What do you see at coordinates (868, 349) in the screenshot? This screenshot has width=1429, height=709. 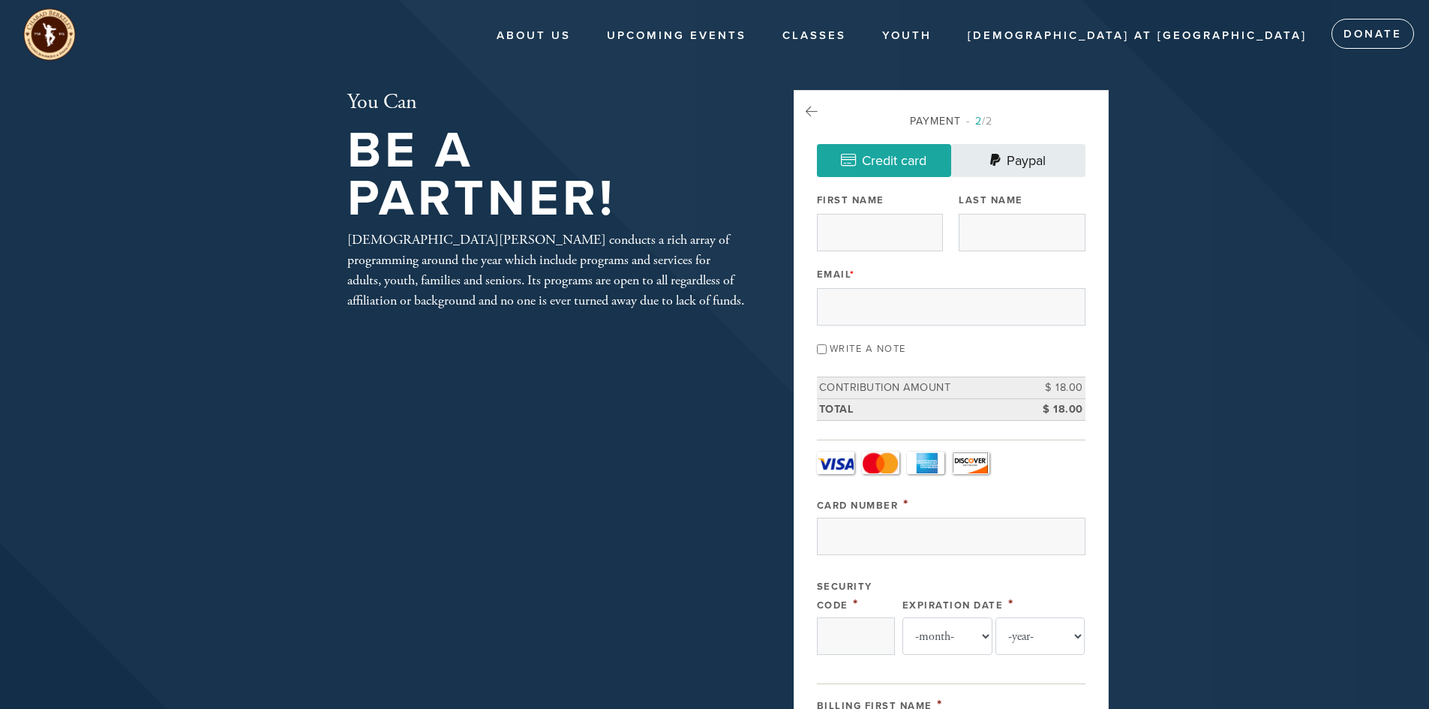 I see `label: Write a note` at bounding box center [868, 349].